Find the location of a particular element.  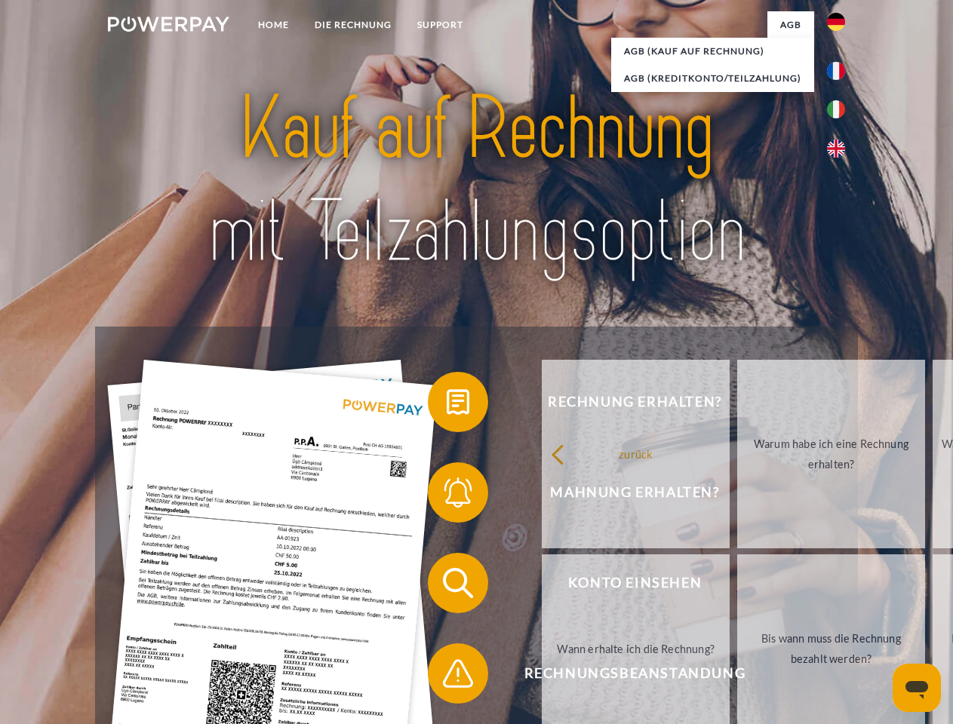

a: SUPPORT is located at coordinates (440, 25).